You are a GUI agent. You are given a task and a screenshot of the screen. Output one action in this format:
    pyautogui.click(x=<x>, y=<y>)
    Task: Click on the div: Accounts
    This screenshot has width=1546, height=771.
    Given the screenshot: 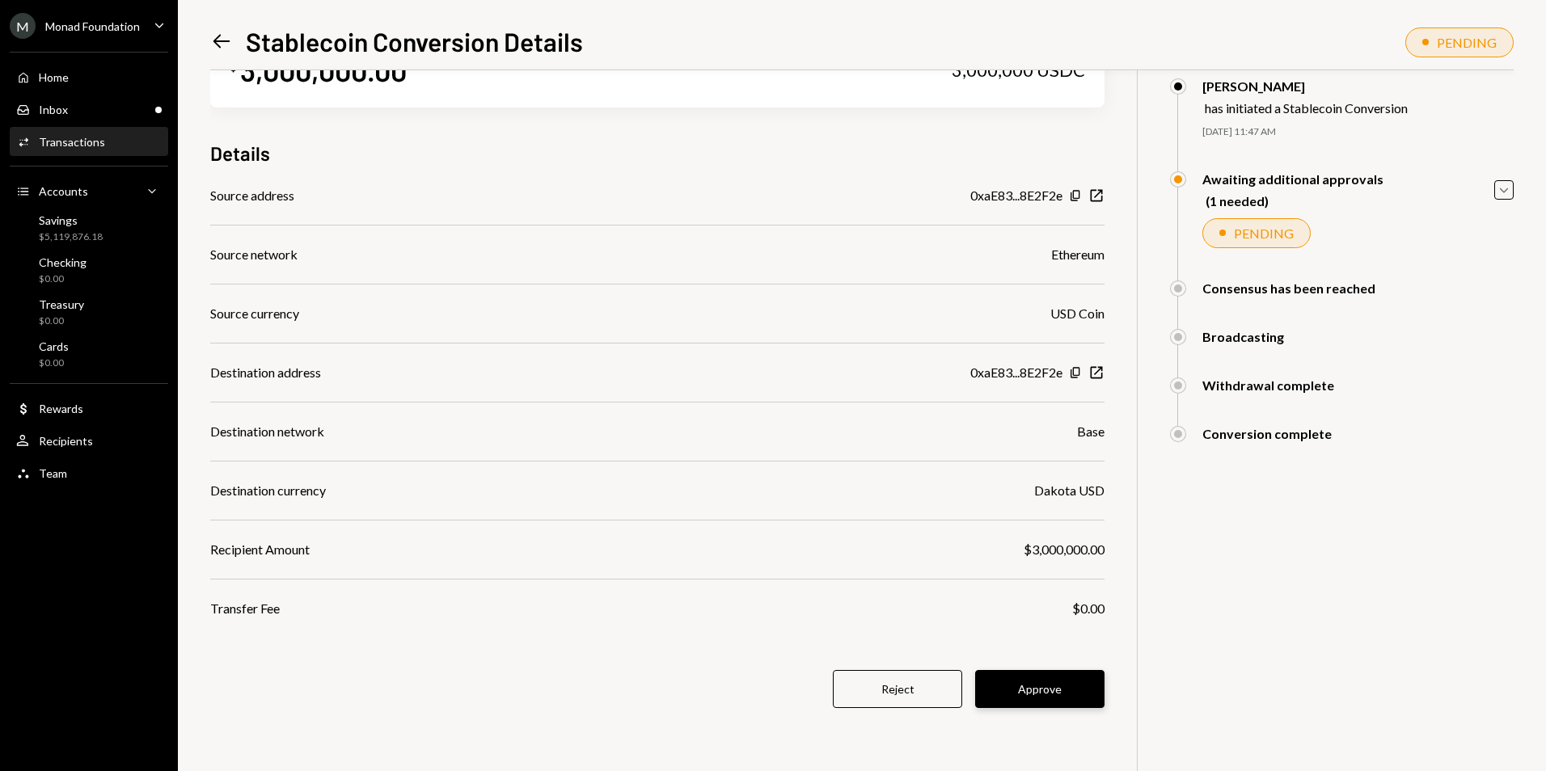 What is the action you would take?
    pyautogui.click(x=63, y=191)
    